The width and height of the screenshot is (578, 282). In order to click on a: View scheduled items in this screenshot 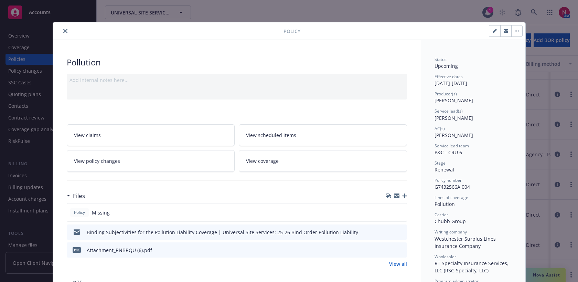, I will do `click(323, 135)`.